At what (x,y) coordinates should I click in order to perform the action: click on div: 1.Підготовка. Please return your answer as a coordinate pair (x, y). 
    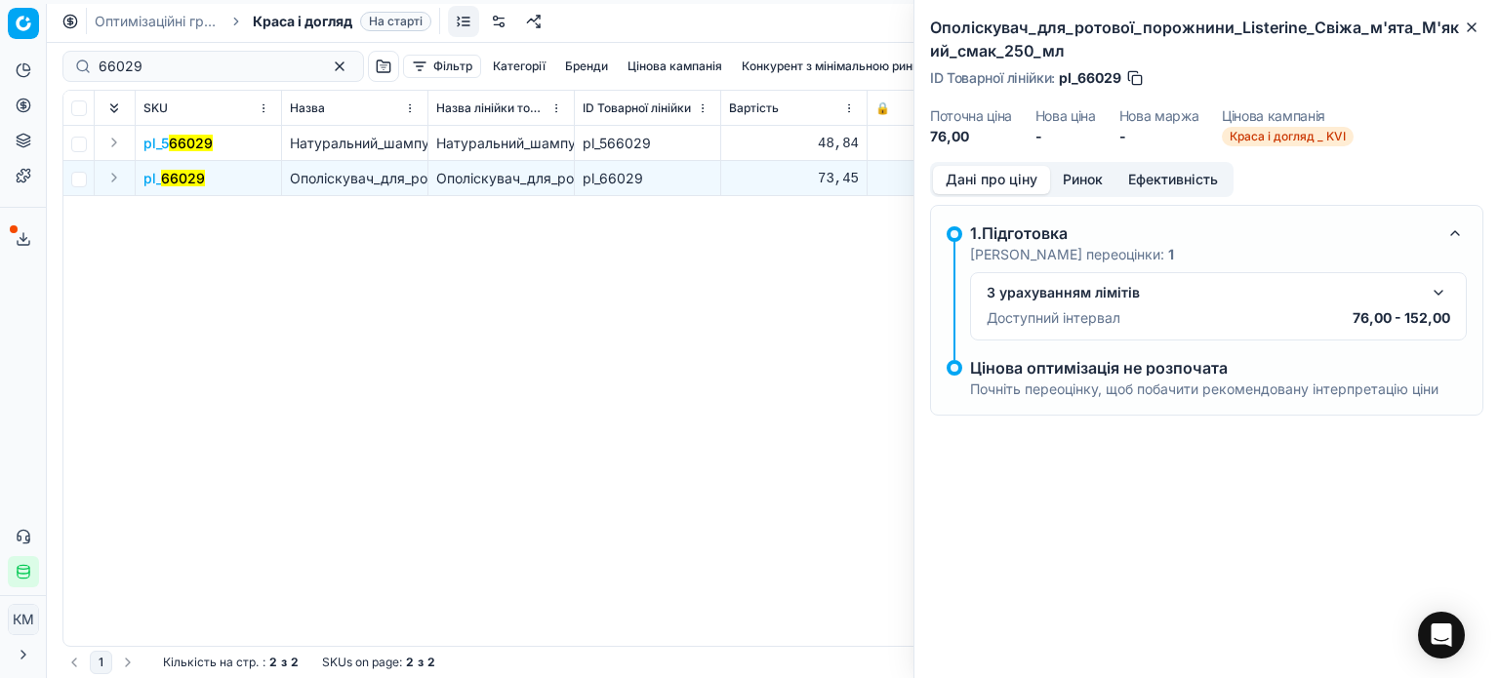
    Looking at the image, I should click on (1202, 233).